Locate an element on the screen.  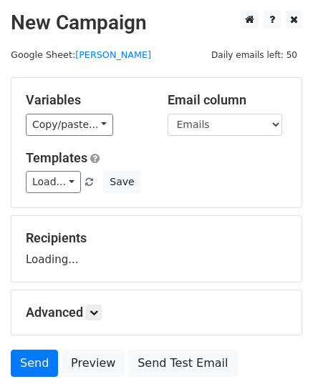
a: Templates is located at coordinates (57, 157).